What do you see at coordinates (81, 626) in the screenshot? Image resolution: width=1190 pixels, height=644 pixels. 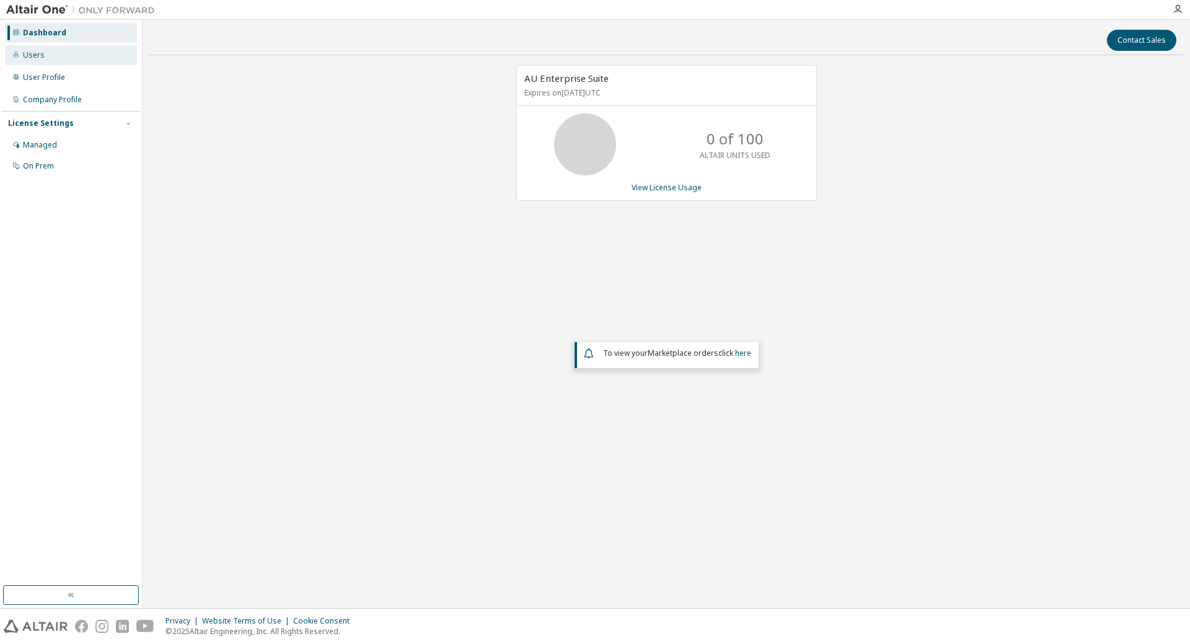 I see `img: facebook.svg` at bounding box center [81, 626].